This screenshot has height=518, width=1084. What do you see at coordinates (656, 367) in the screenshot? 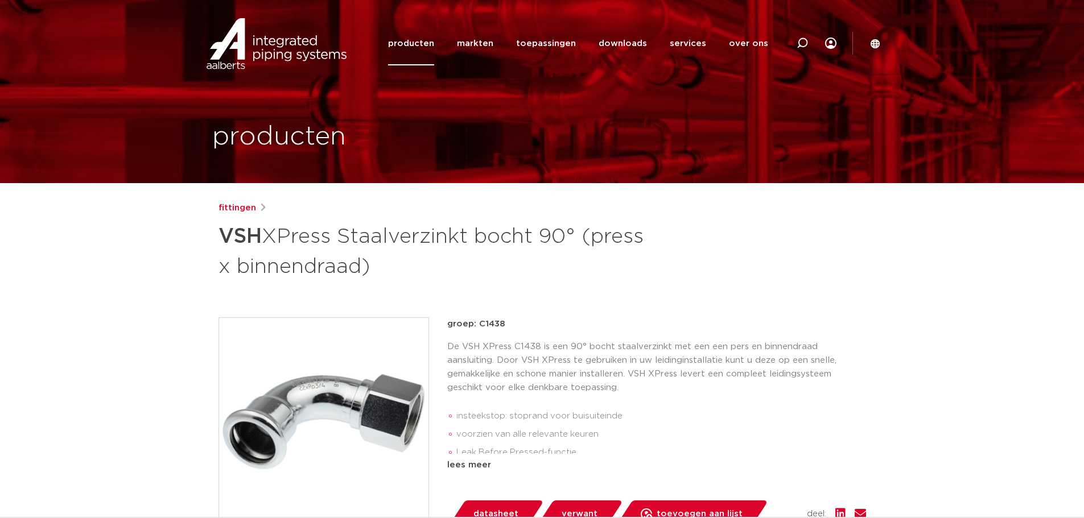
I see `p: De VSH XPress C1438 is een 90° bocht staalverzinkt met een een pers en binnendraad aansluiting. D...` at bounding box center [656, 367].